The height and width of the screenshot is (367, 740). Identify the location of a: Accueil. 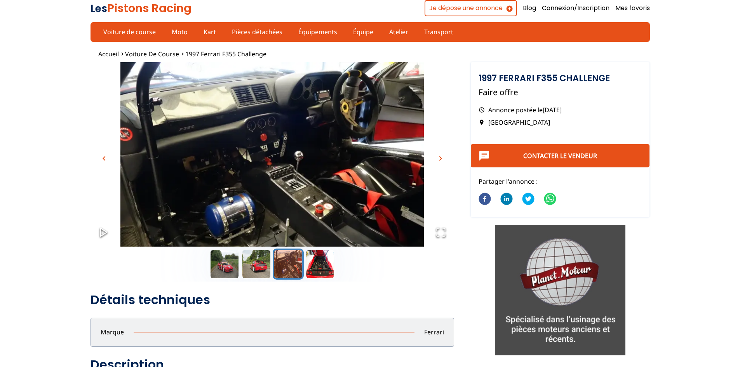
(108, 54).